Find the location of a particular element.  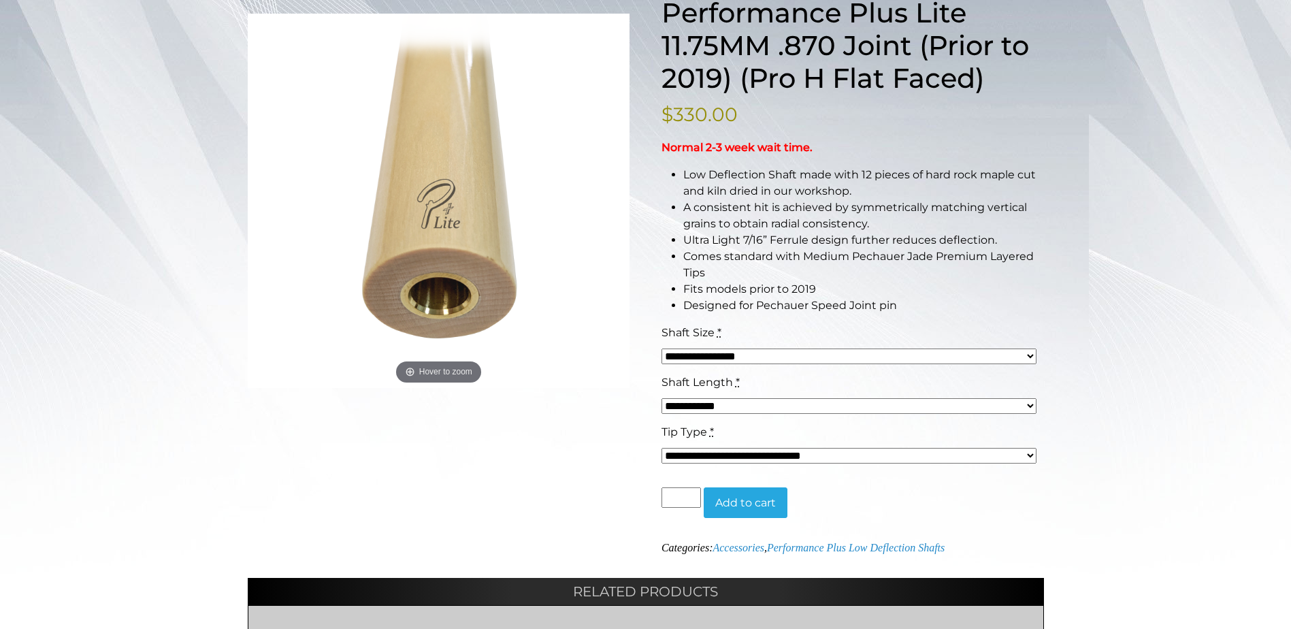

span: Shaft Length is located at coordinates (697, 382).